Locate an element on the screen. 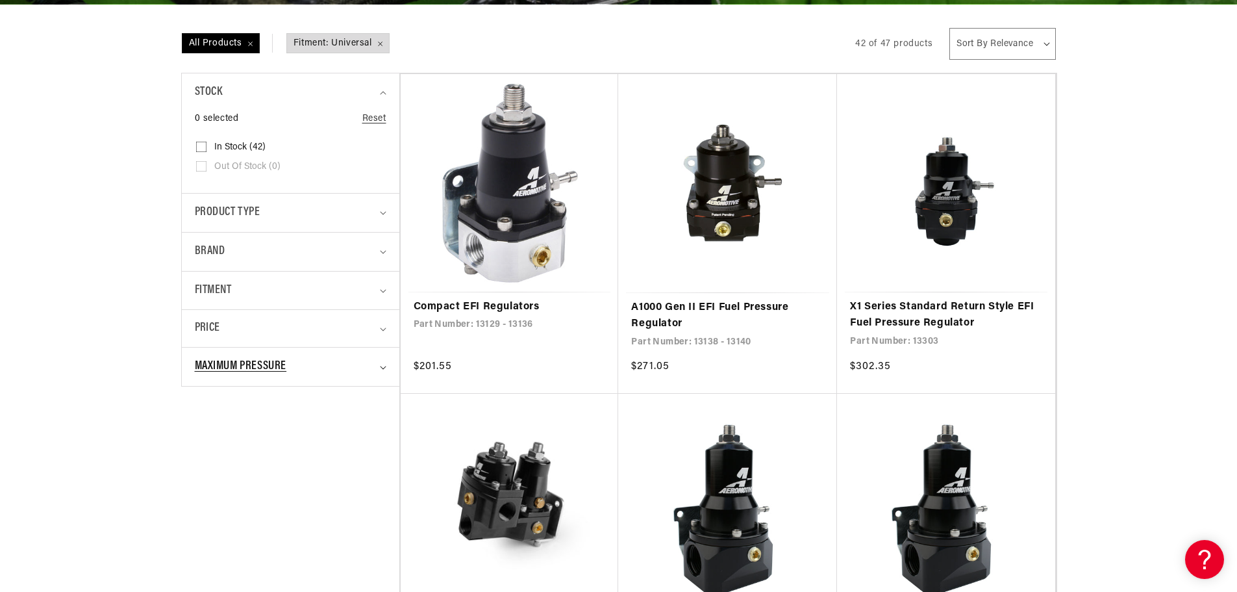  a: Reset is located at coordinates (374, 119).